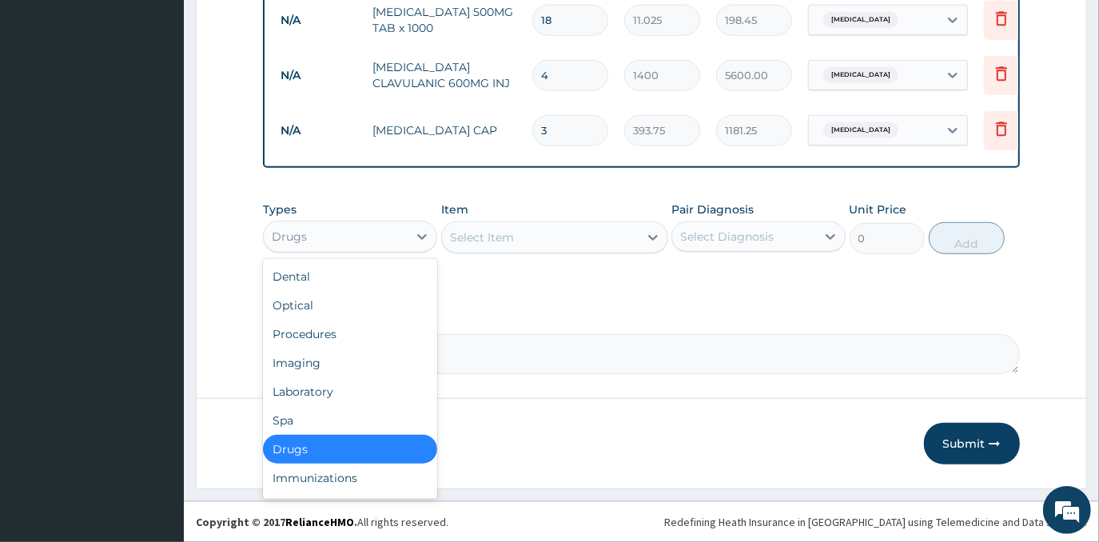 The width and height of the screenshot is (1099, 542). What do you see at coordinates (176, 100) in the screenshot?
I see `div: Chat with us now` at bounding box center [176, 100].